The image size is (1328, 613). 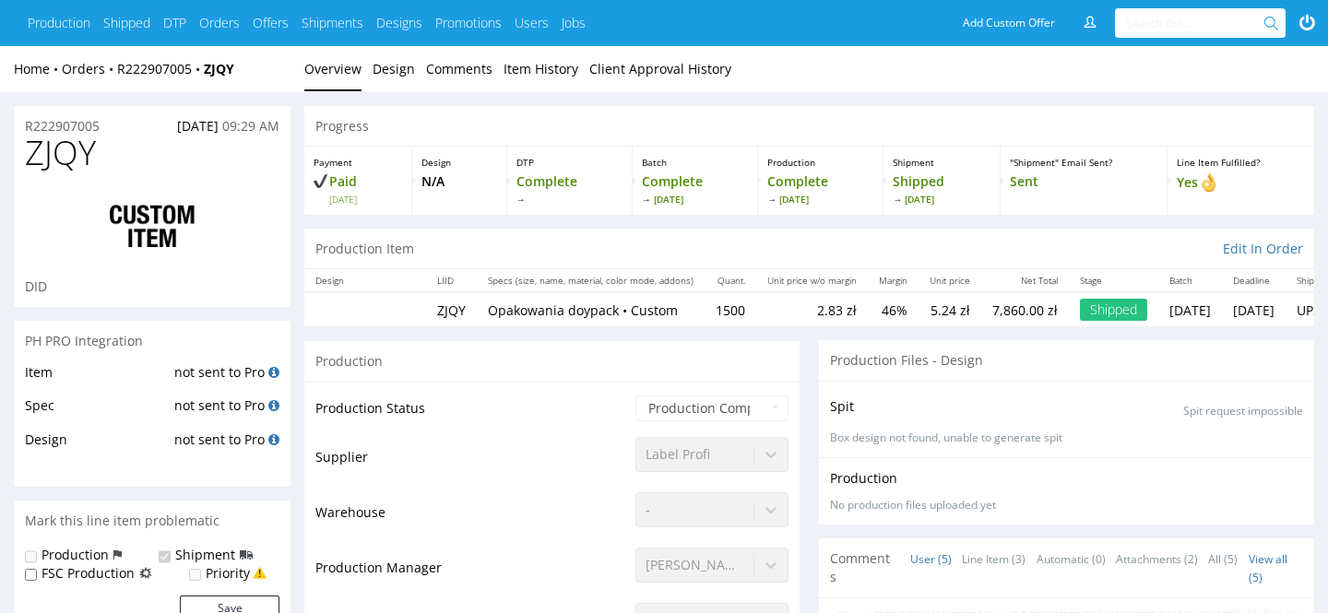 I want to click on td: 1500, so click(x=730, y=309).